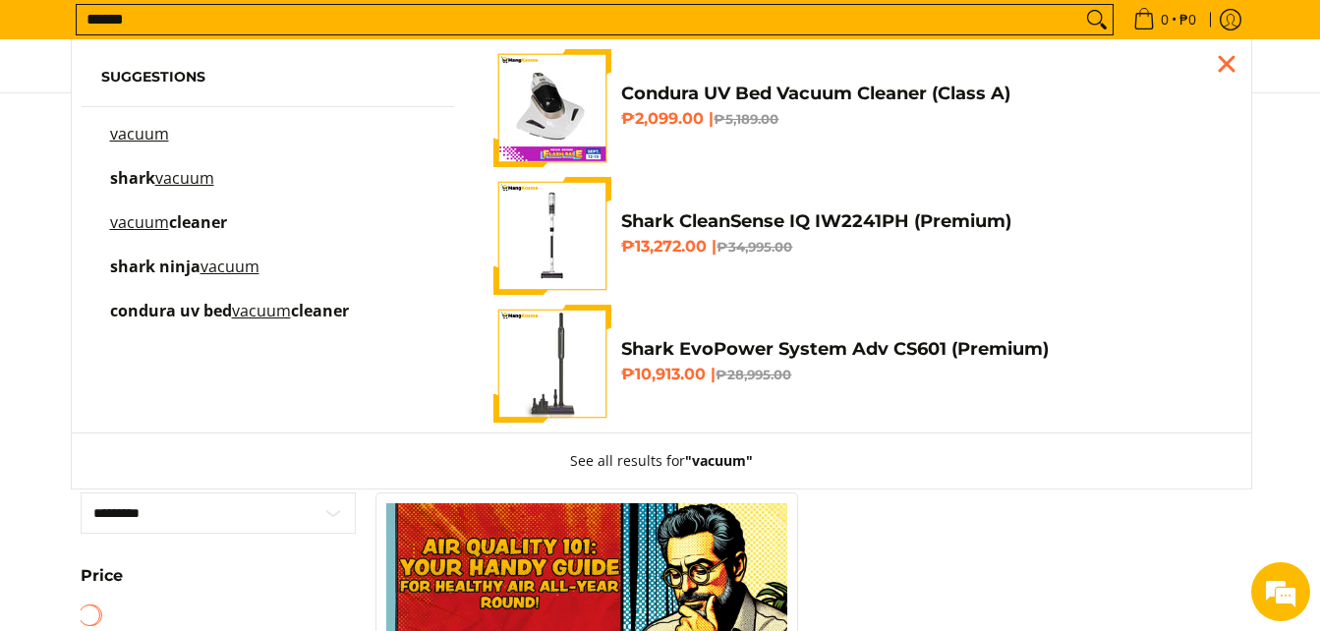 The image size is (1320, 631). I want to click on del: ₱34,995.00, so click(754, 247).